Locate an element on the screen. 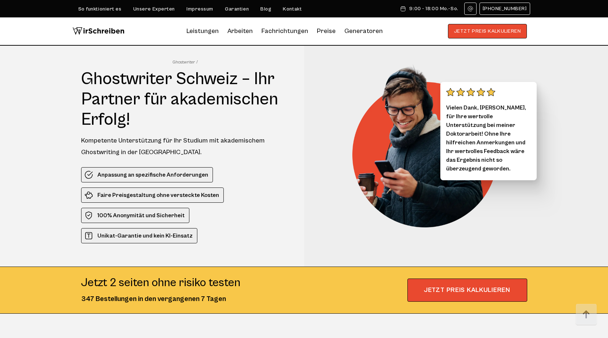  h1: Ghostwriter Schweiz – Ihr Partner für akademischen Erfolg! is located at coordinates (186, 99).